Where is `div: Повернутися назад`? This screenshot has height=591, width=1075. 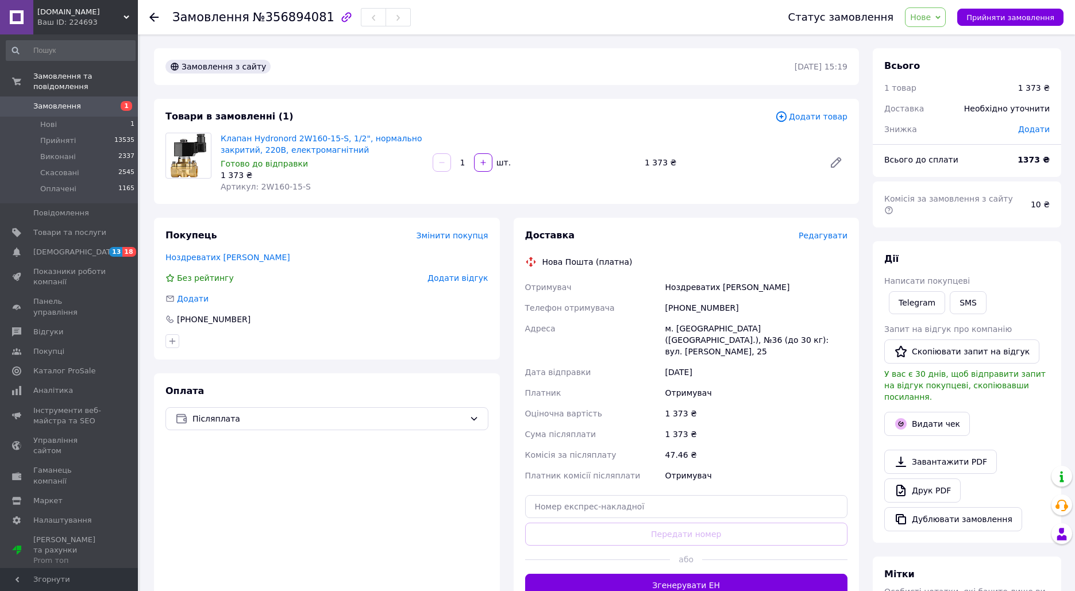 div: Повернутися назад is located at coordinates (154, 17).